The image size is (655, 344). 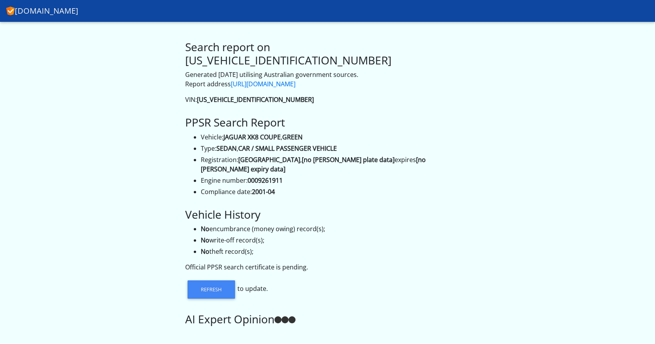 I want to click on h3: PPSR Search Report, so click(x=328, y=122).